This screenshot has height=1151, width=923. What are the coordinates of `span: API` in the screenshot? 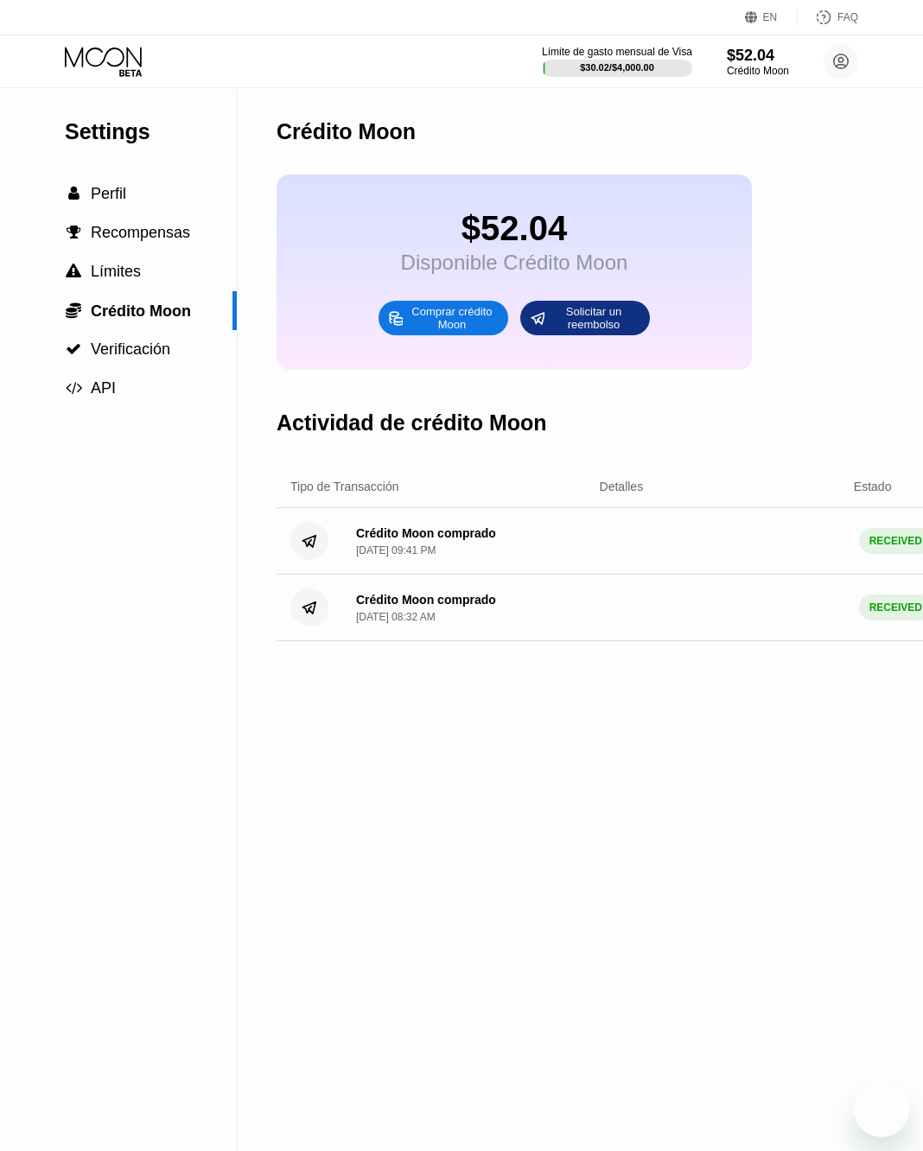 It's located at (103, 388).